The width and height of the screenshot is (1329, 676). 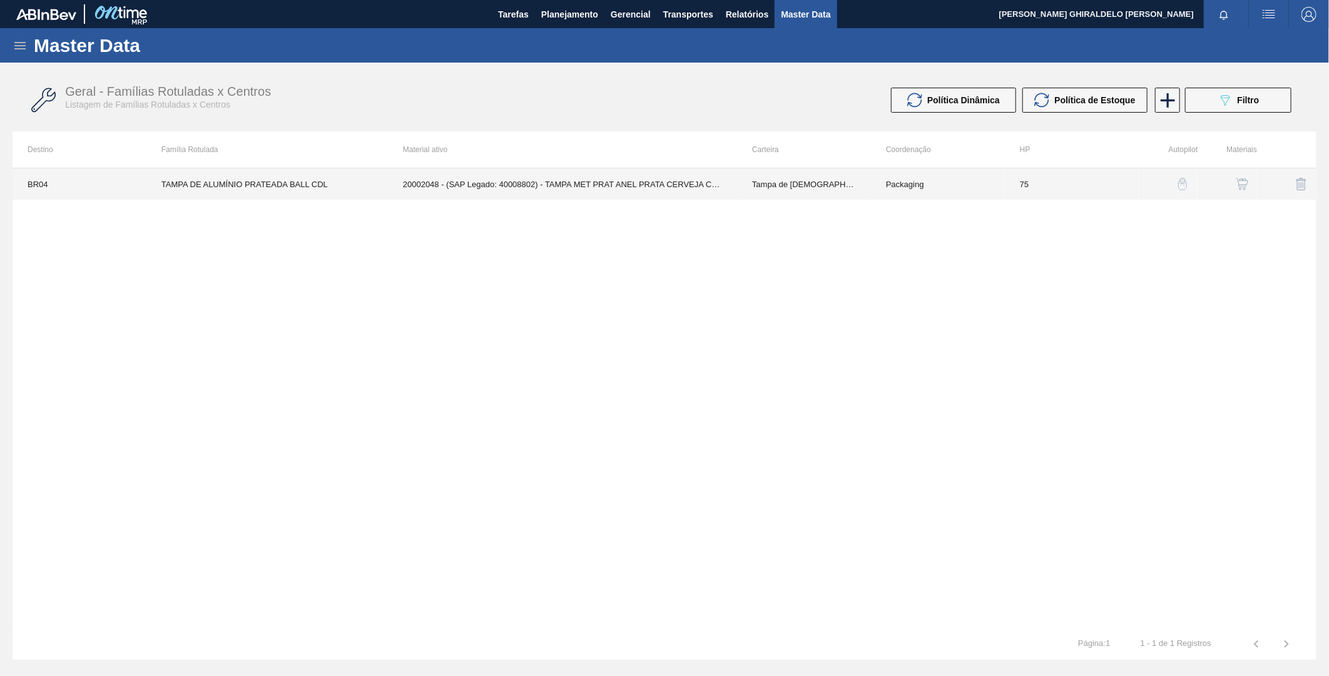 What do you see at coordinates (1238, 100) in the screenshot?
I see `button: Filtro` at bounding box center [1238, 100].